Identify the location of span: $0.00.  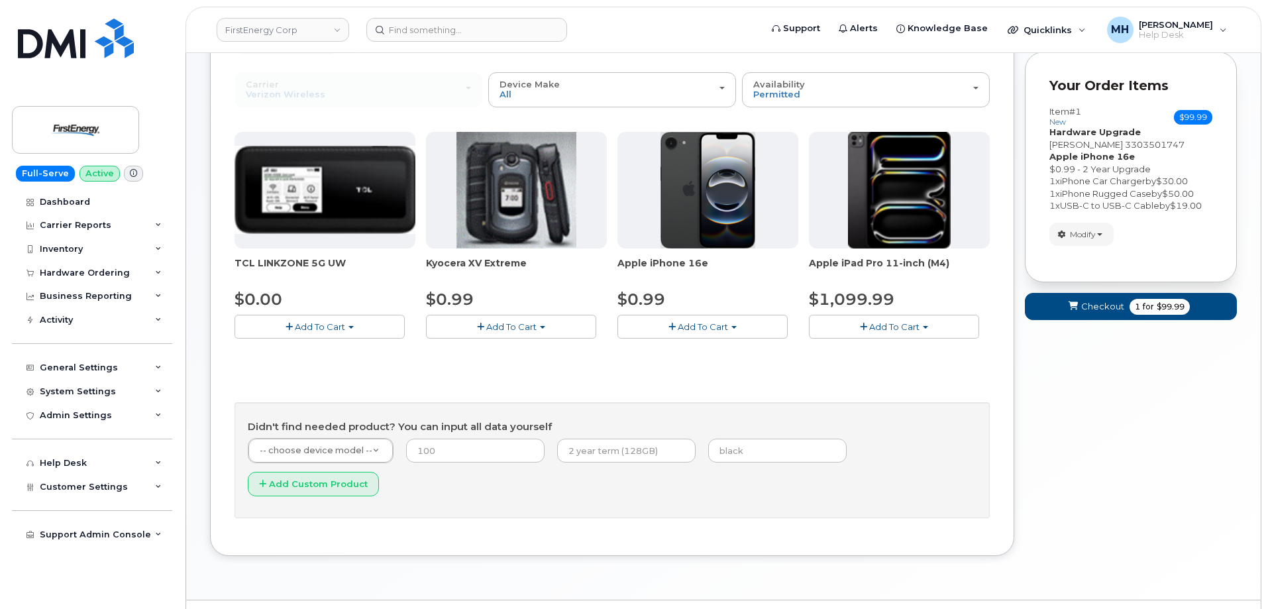
(258, 299).